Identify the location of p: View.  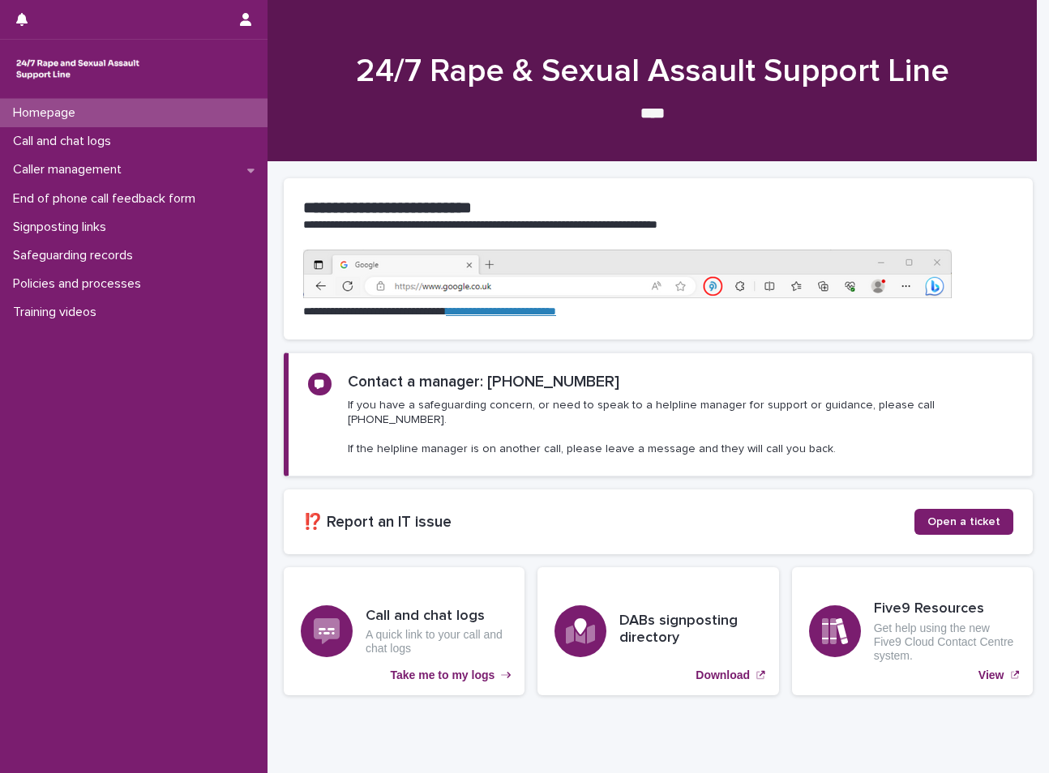
(991, 675).